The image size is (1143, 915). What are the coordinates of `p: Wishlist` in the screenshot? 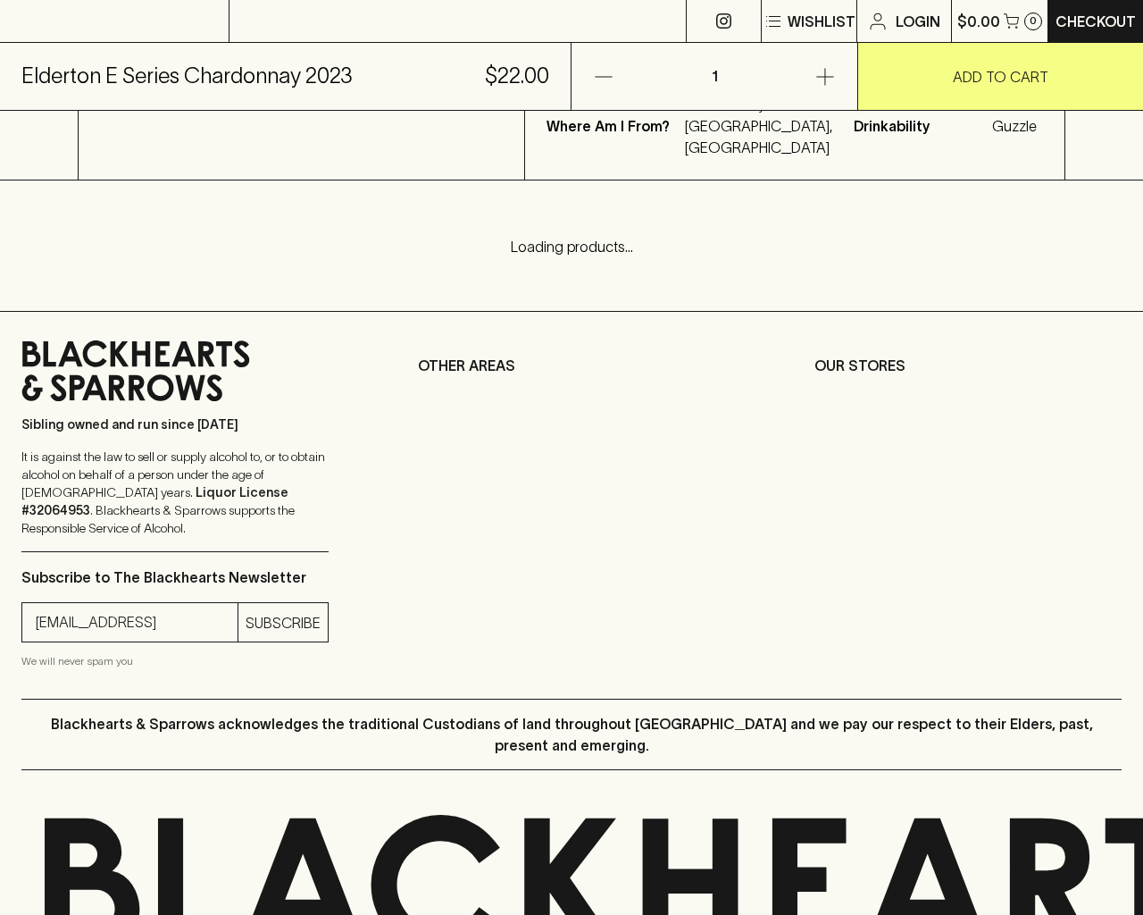 It's located at (822, 21).